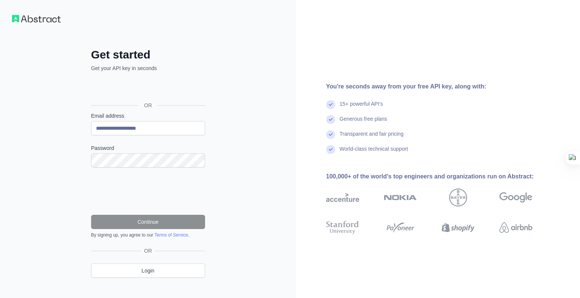 The image size is (580, 298). What do you see at coordinates (148, 235) in the screenshot?
I see `div: By signing up, you agree to our .` at bounding box center [148, 235].